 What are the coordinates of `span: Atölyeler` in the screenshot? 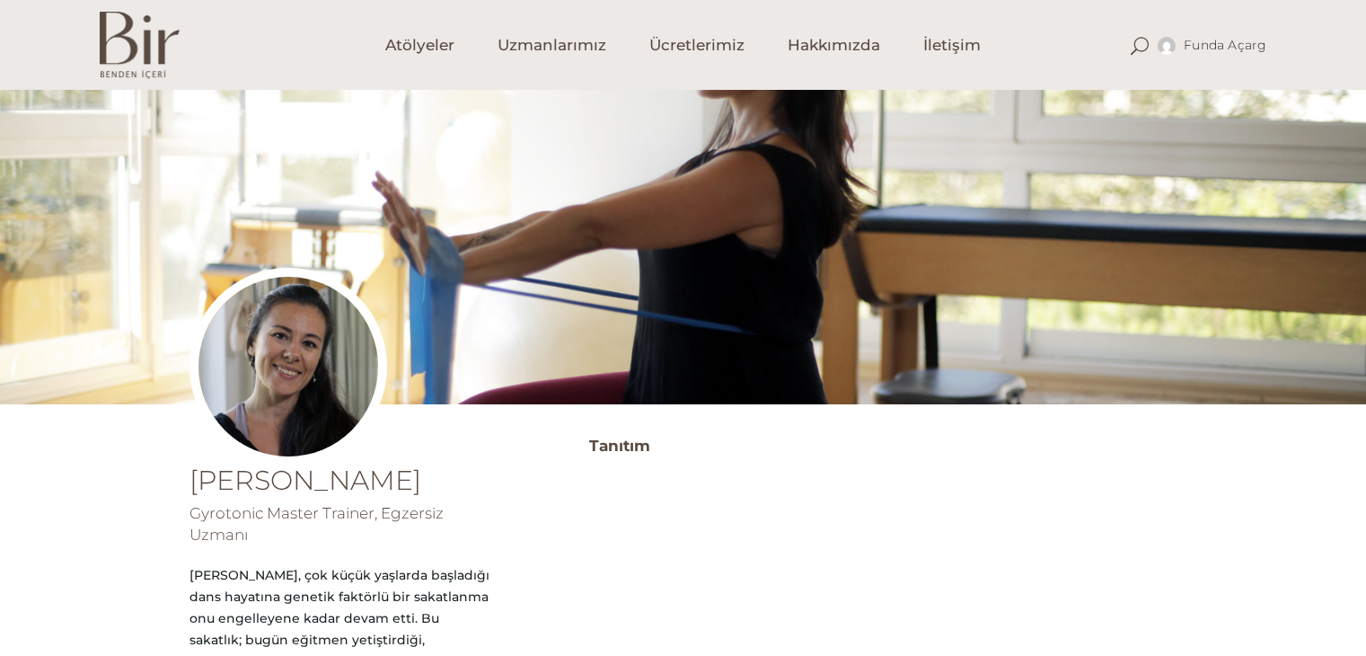 It's located at (419, 45).